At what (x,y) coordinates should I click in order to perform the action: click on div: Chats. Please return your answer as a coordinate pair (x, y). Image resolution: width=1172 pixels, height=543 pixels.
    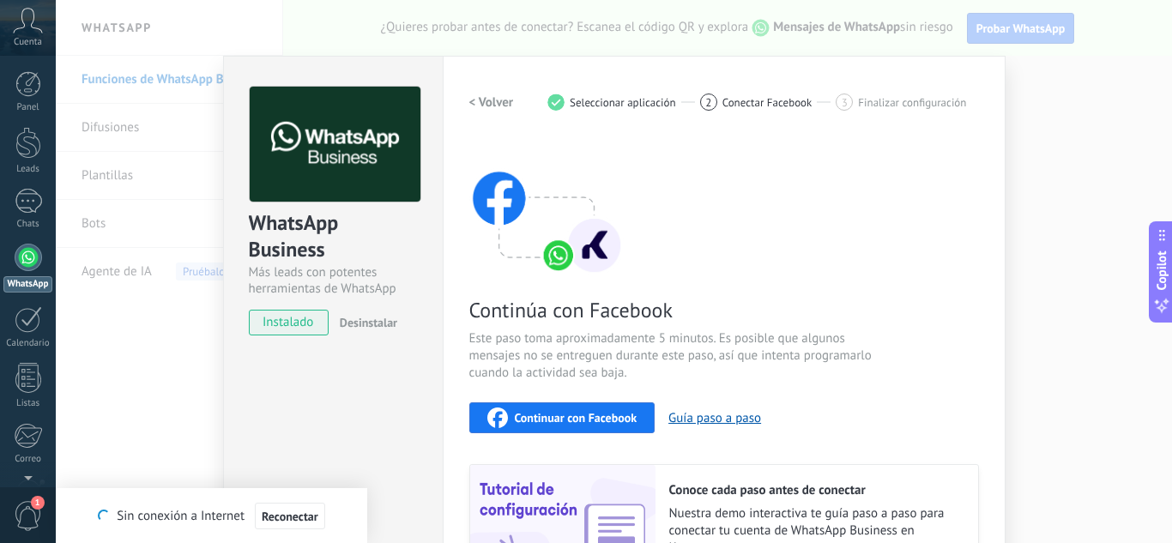
    Looking at the image, I should click on (28, 224).